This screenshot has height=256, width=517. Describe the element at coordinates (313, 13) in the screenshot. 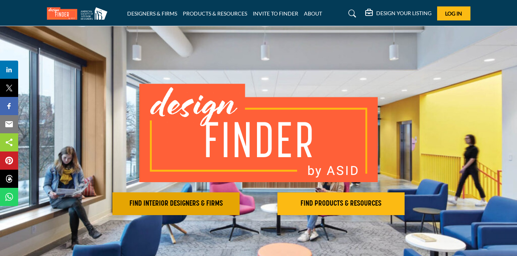

I see `a: ABOUT` at that location.